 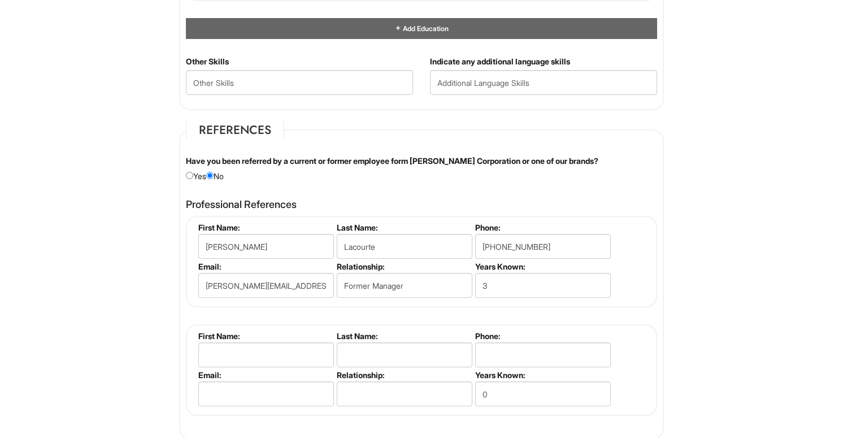 What do you see at coordinates (421, 28) in the screenshot?
I see `a: Add Education` at bounding box center [421, 28].